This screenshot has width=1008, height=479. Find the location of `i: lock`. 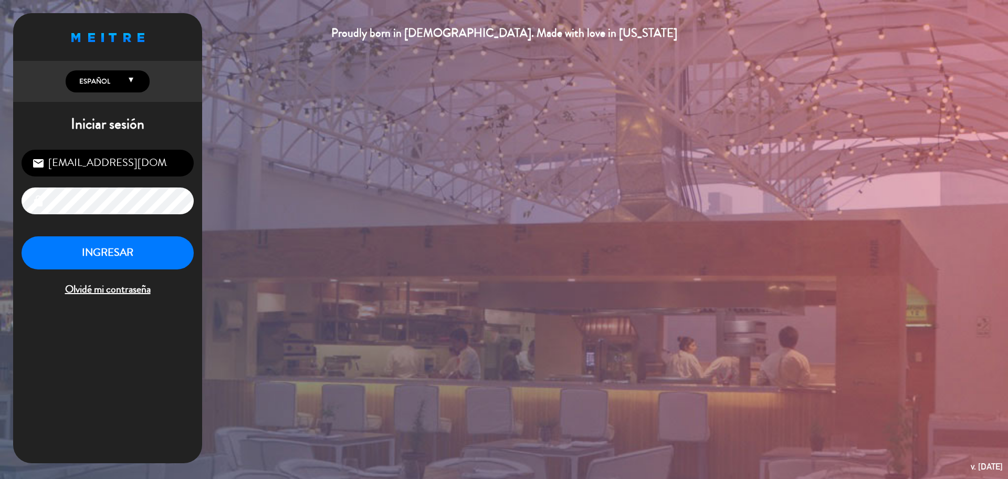

i: lock is located at coordinates (38, 201).